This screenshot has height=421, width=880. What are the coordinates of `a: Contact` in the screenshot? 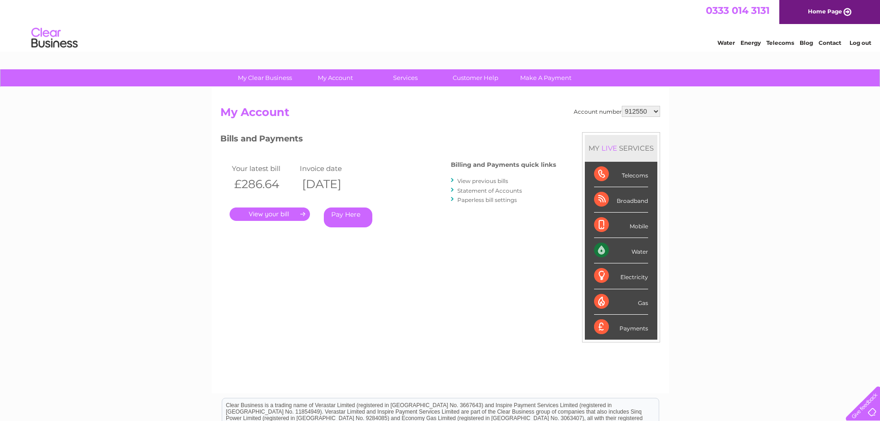 It's located at (830, 43).